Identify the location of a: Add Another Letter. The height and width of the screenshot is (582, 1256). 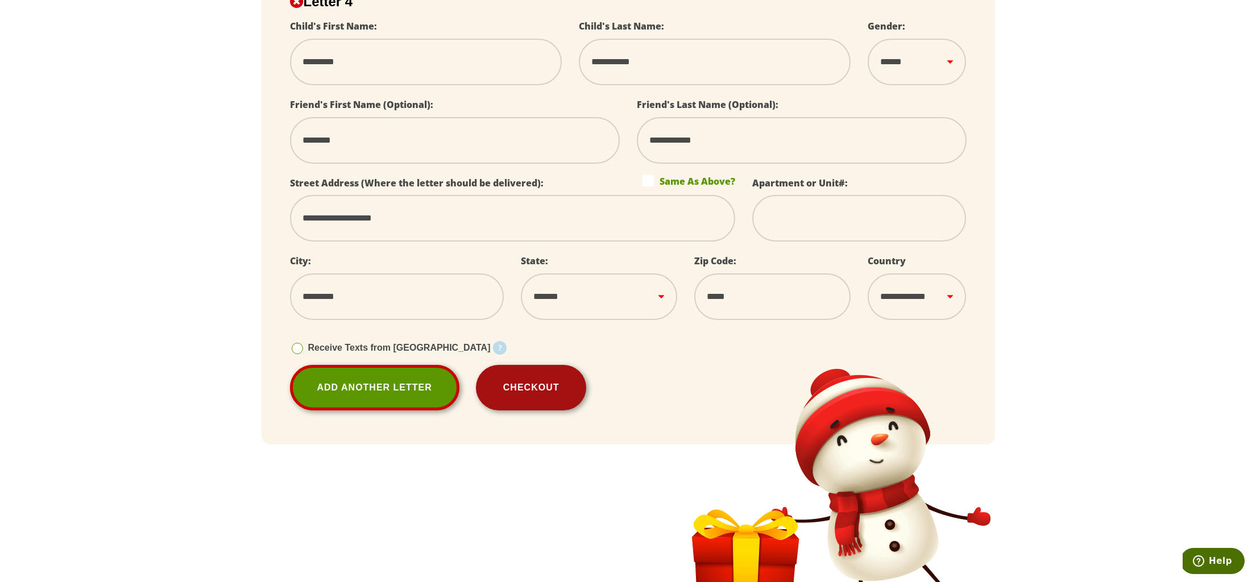
(375, 388).